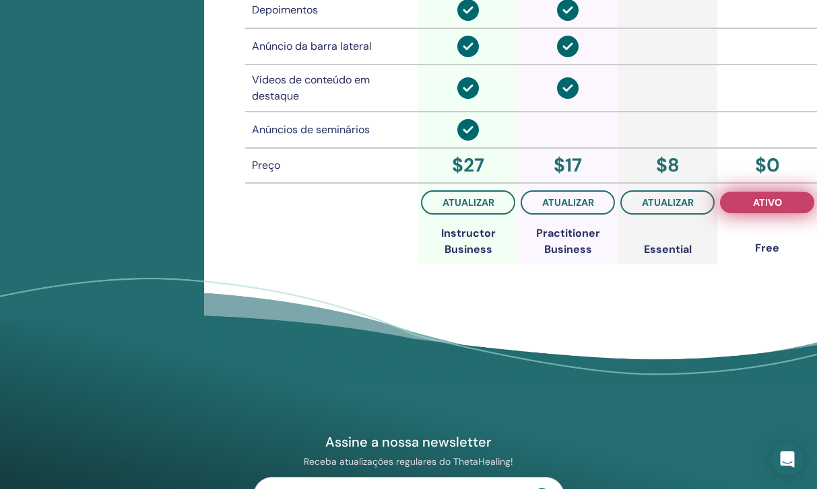 This screenshot has height=489, width=817. Describe the element at coordinates (767, 203) in the screenshot. I see `span: ativo` at that location.